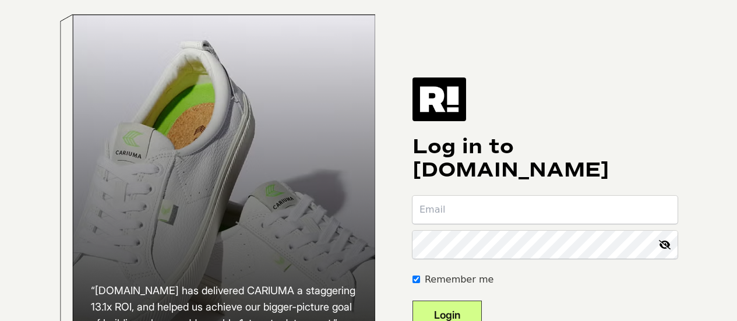 This screenshot has height=321, width=737. I want to click on img: Retention.com, so click(439, 99).